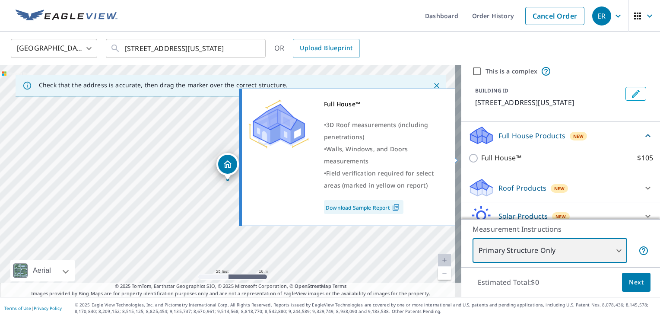 The width and height of the screenshot is (660, 319). Describe the element at coordinates (561, 135) in the screenshot. I see `div: Full House ProductsNew` at that location.